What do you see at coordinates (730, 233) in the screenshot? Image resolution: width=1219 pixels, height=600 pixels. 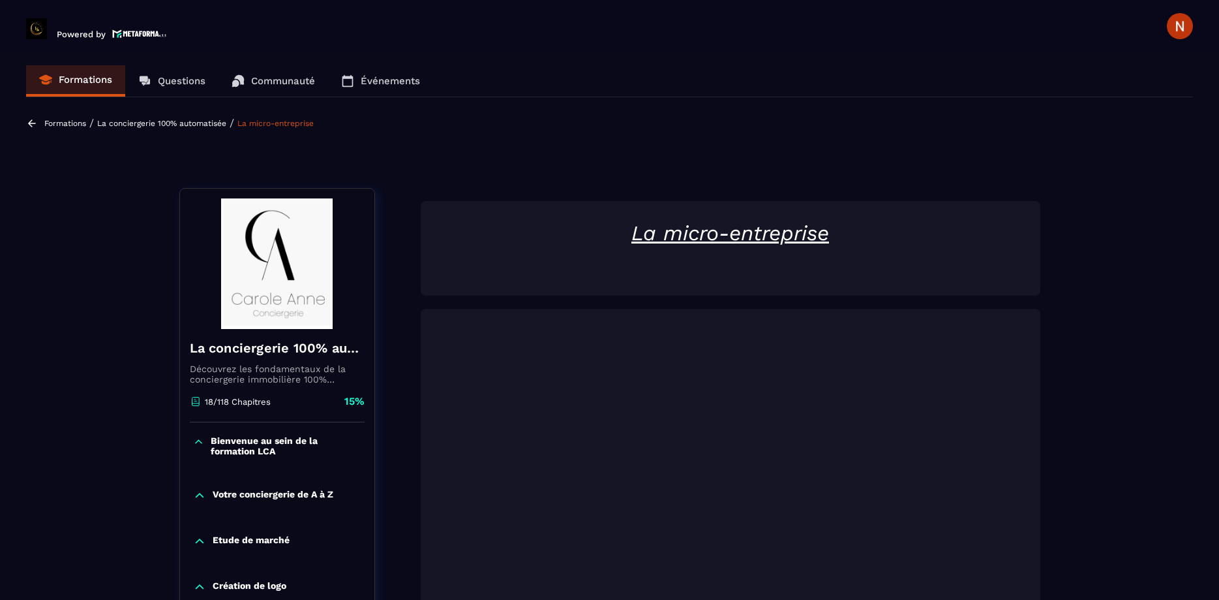 I see `u: La micro-entreprise` at bounding box center [730, 233].